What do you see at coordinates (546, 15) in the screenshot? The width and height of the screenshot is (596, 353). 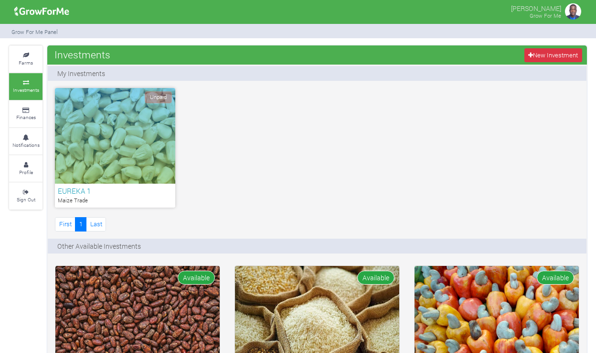 I see `small: Grow For Me` at bounding box center [546, 15].